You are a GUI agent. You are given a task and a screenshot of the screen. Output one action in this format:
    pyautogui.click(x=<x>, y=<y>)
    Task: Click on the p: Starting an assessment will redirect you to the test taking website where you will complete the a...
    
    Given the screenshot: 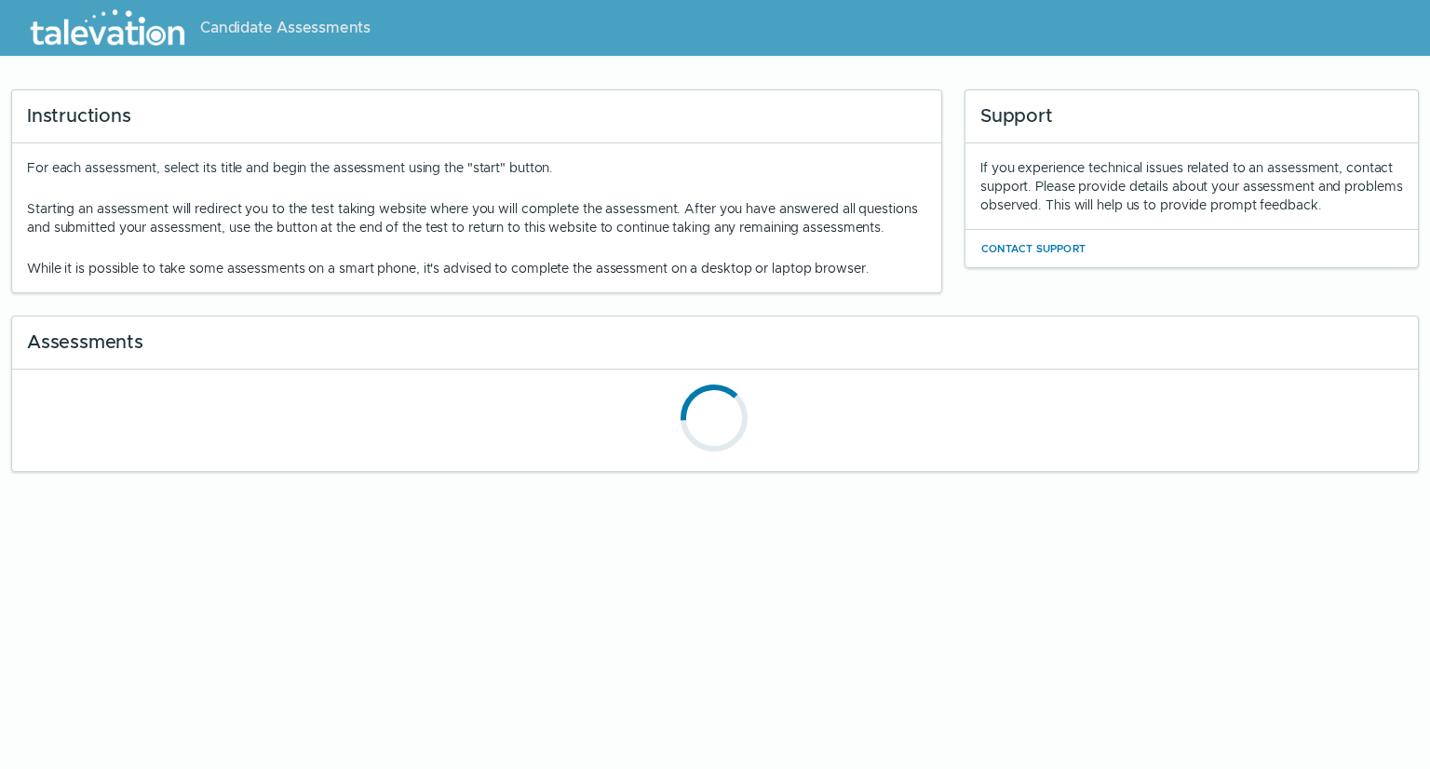 What is the action you would take?
    pyautogui.click(x=477, y=218)
    